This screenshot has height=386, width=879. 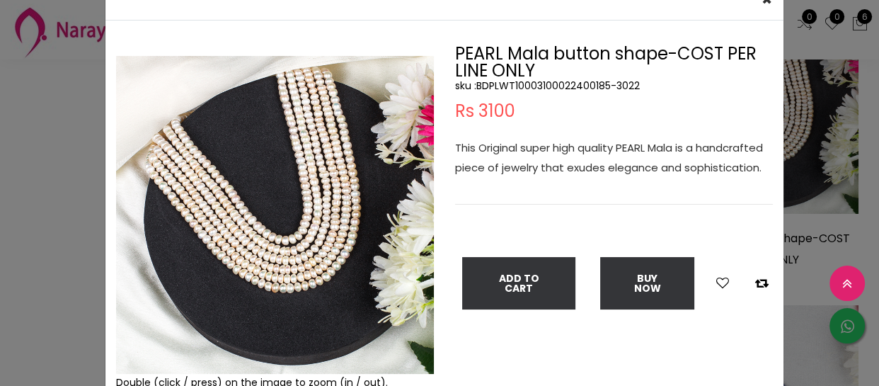 What do you see at coordinates (275, 214) in the screenshot?
I see `img: Example` at bounding box center [275, 214].